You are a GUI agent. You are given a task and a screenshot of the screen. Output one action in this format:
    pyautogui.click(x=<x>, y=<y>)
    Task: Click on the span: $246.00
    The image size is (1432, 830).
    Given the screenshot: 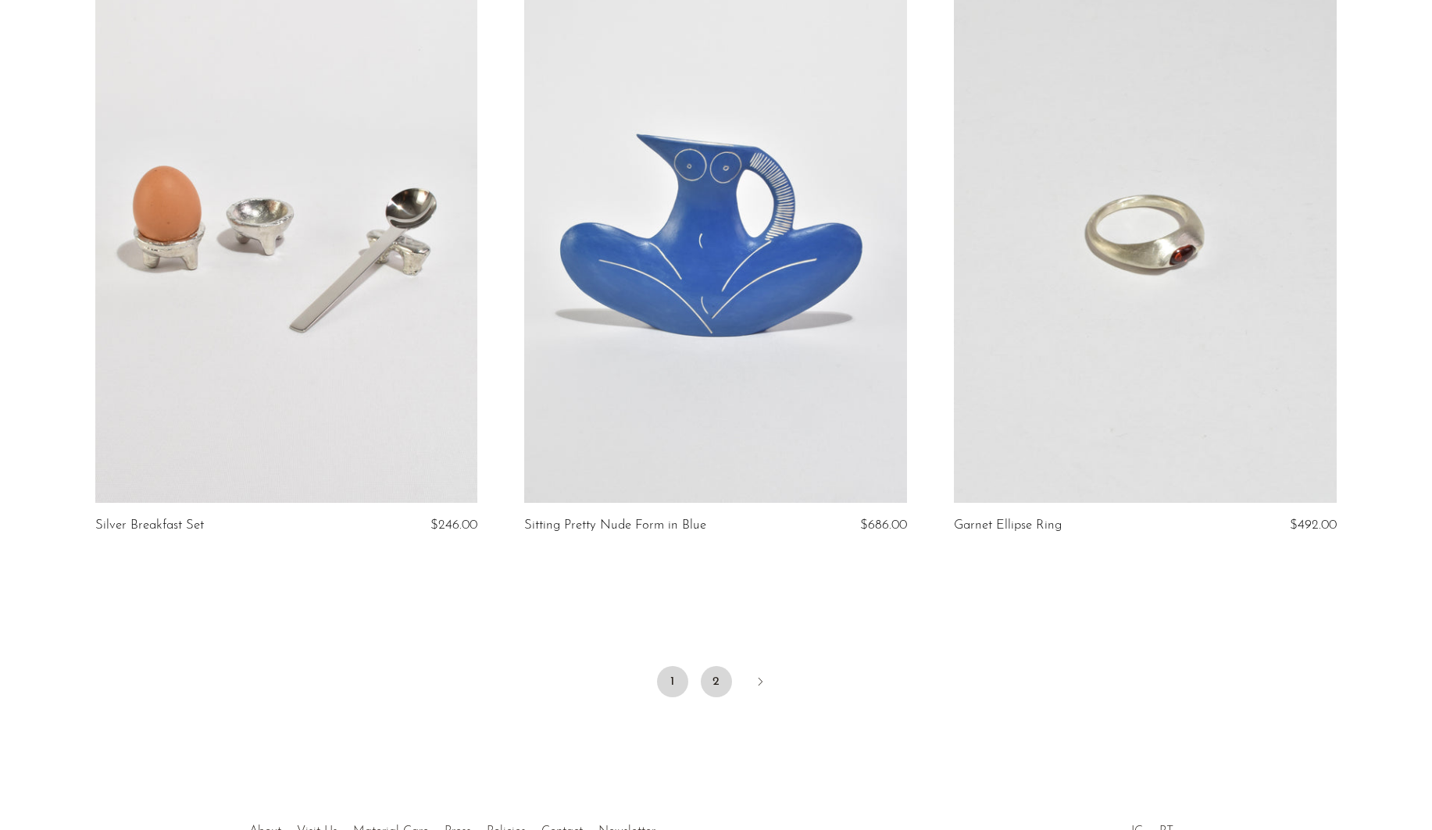 What is the action you would take?
    pyautogui.click(x=454, y=525)
    